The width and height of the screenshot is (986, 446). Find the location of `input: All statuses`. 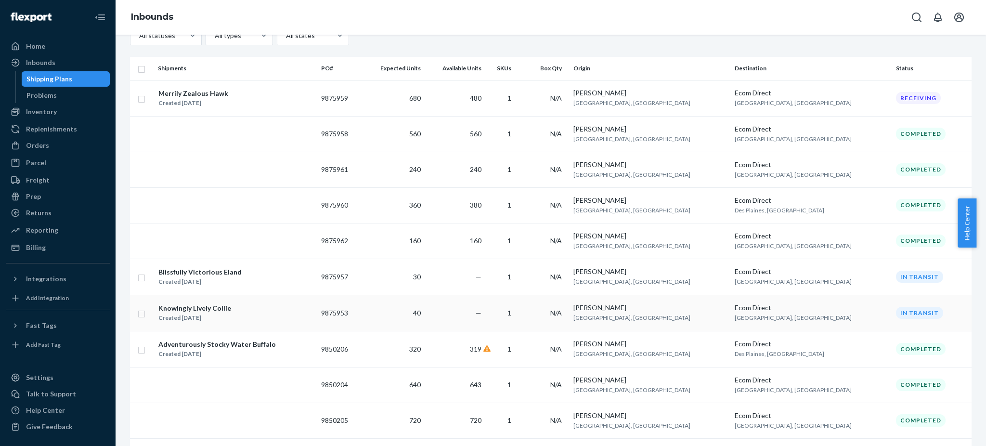

input: All statuses is located at coordinates (139, 36).